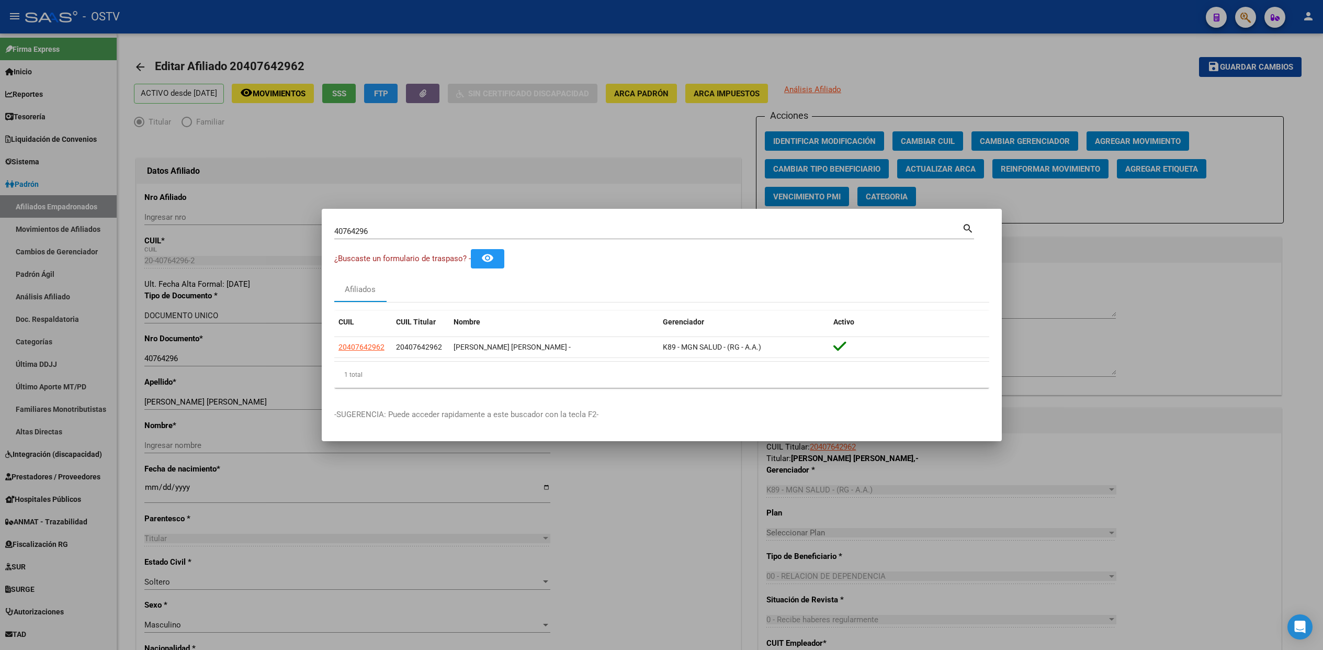  Describe the element at coordinates (844, 322) in the screenshot. I see `span: Activo` at that location.